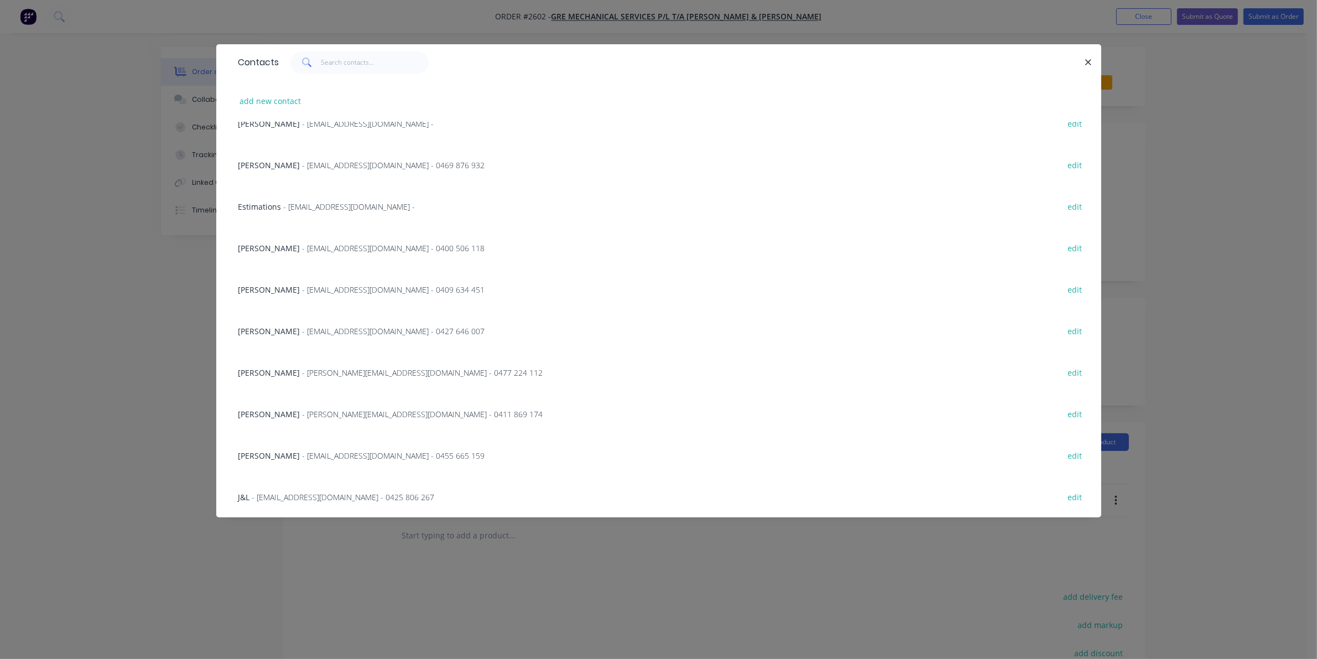  Describe the element at coordinates (375, 63) in the screenshot. I see `input: Search contacts...` at that location.